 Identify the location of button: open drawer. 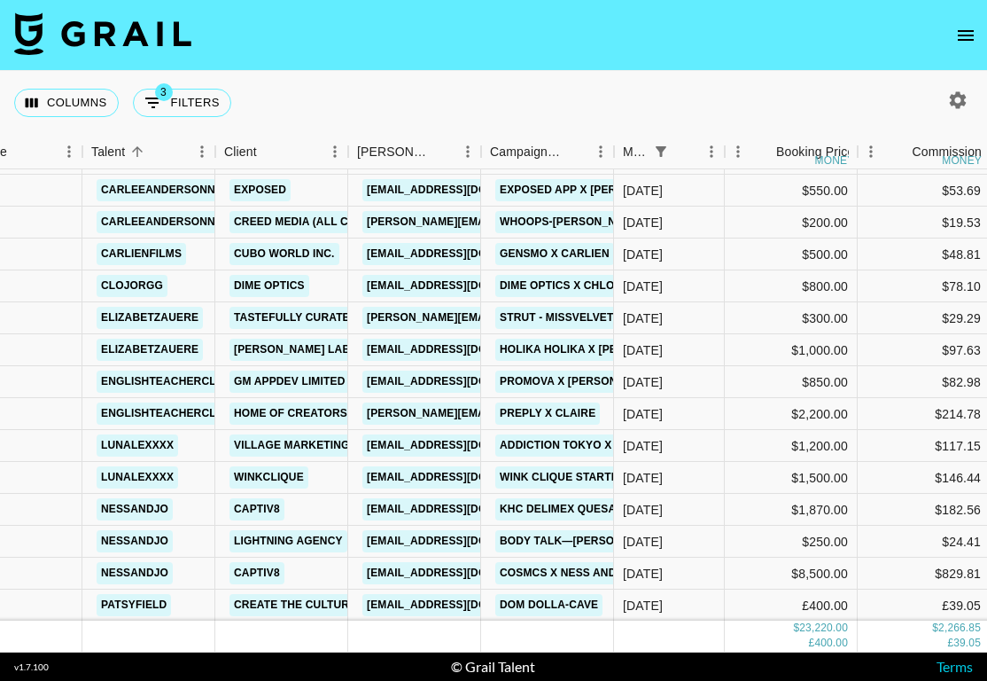
(966, 35).